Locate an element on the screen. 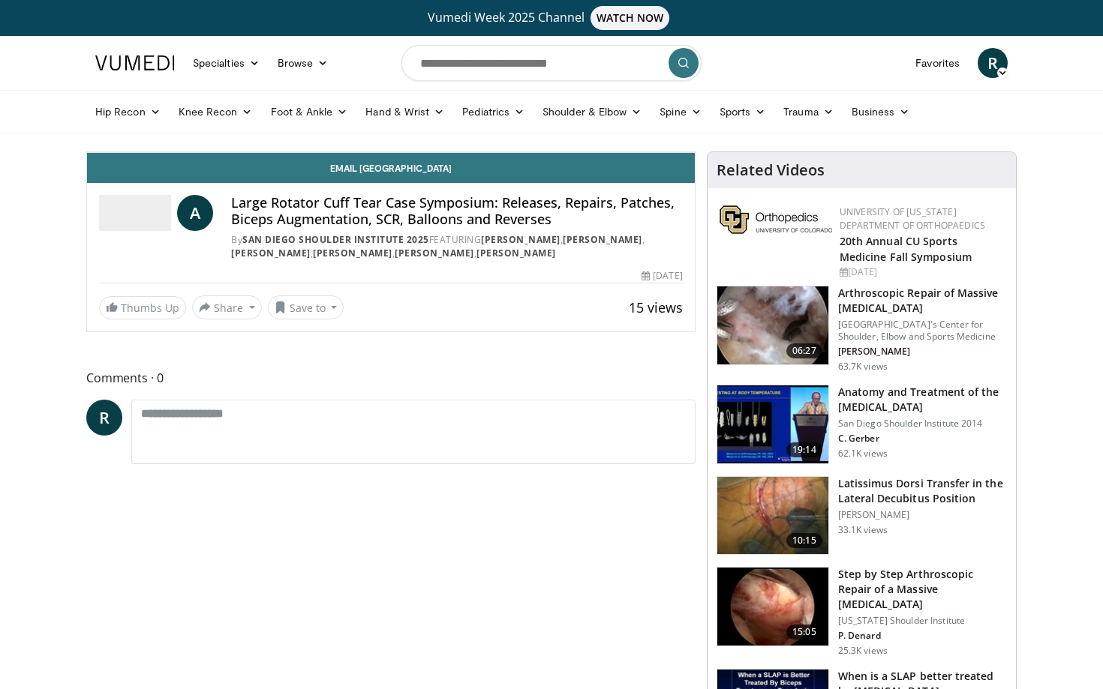  p: San Diego Shoulder Institute 2014 is located at coordinates (922, 424).